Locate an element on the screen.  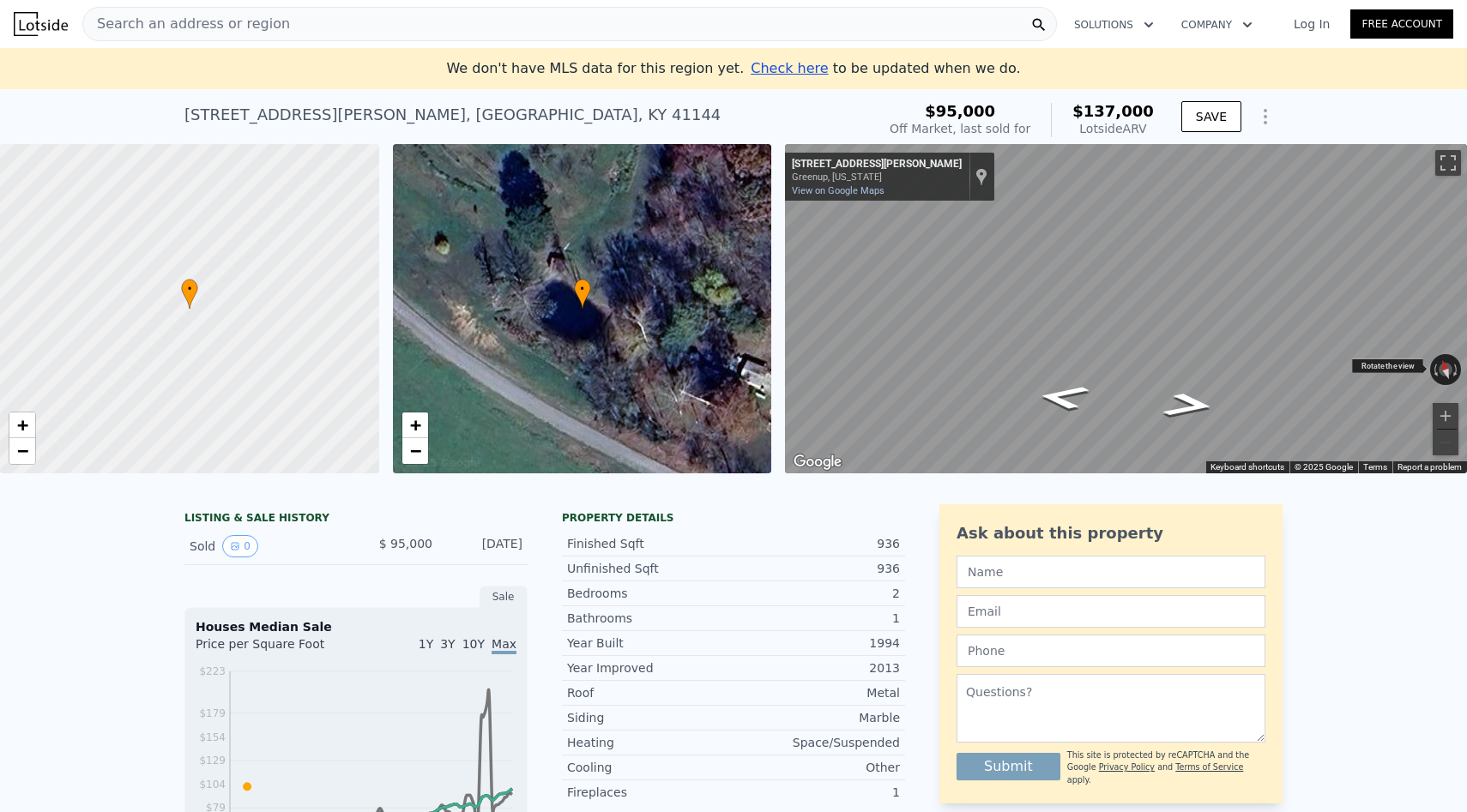
div: to be updated when we do. is located at coordinates (886, 69).